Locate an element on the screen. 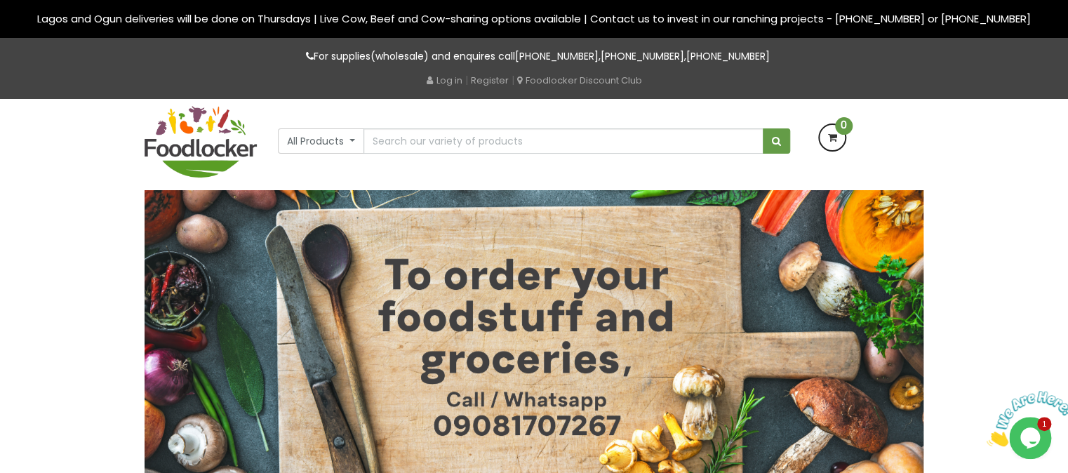 The width and height of the screenshot is (1068, 473). button: All Products is located at coordinates (321, 141).